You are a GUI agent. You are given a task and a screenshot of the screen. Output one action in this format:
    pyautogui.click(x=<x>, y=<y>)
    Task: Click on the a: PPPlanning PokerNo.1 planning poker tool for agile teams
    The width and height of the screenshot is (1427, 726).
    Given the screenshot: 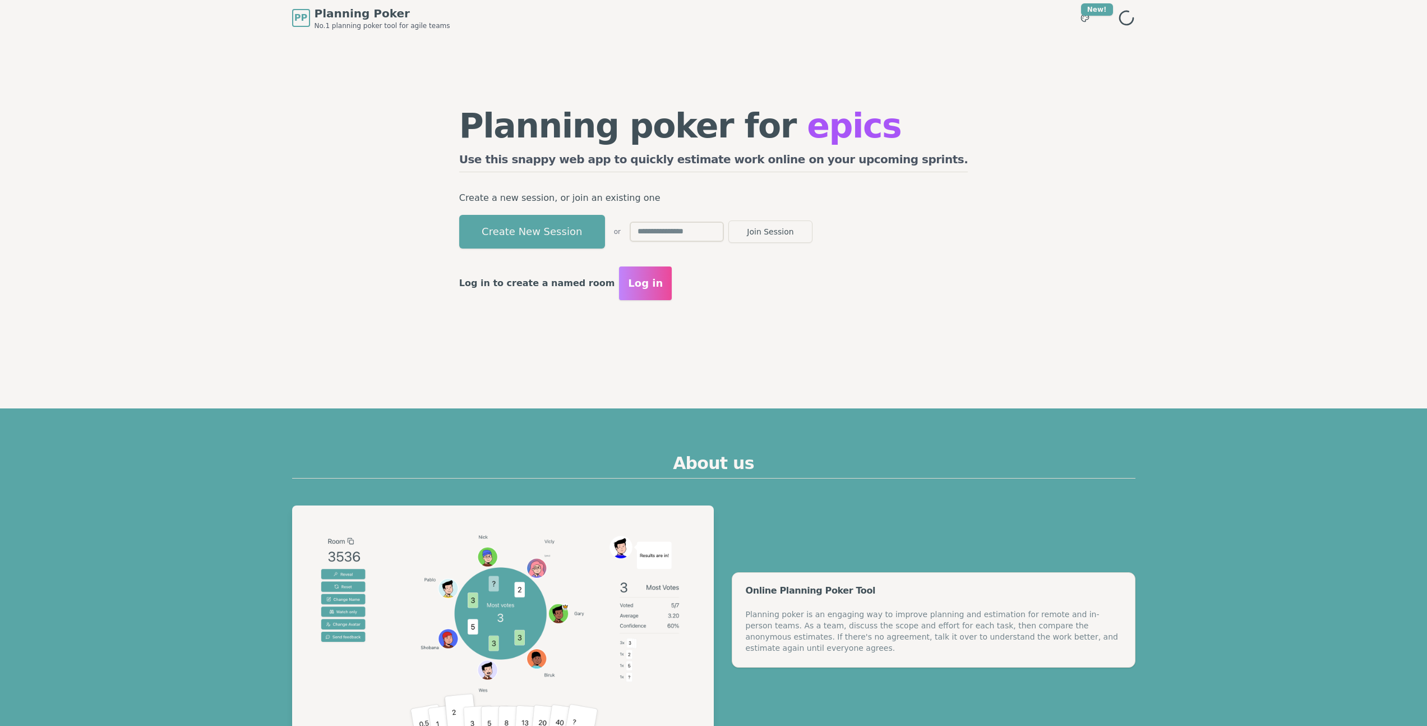 What is the action you would take?
    pyautogui.click(x=371, y=18)
    